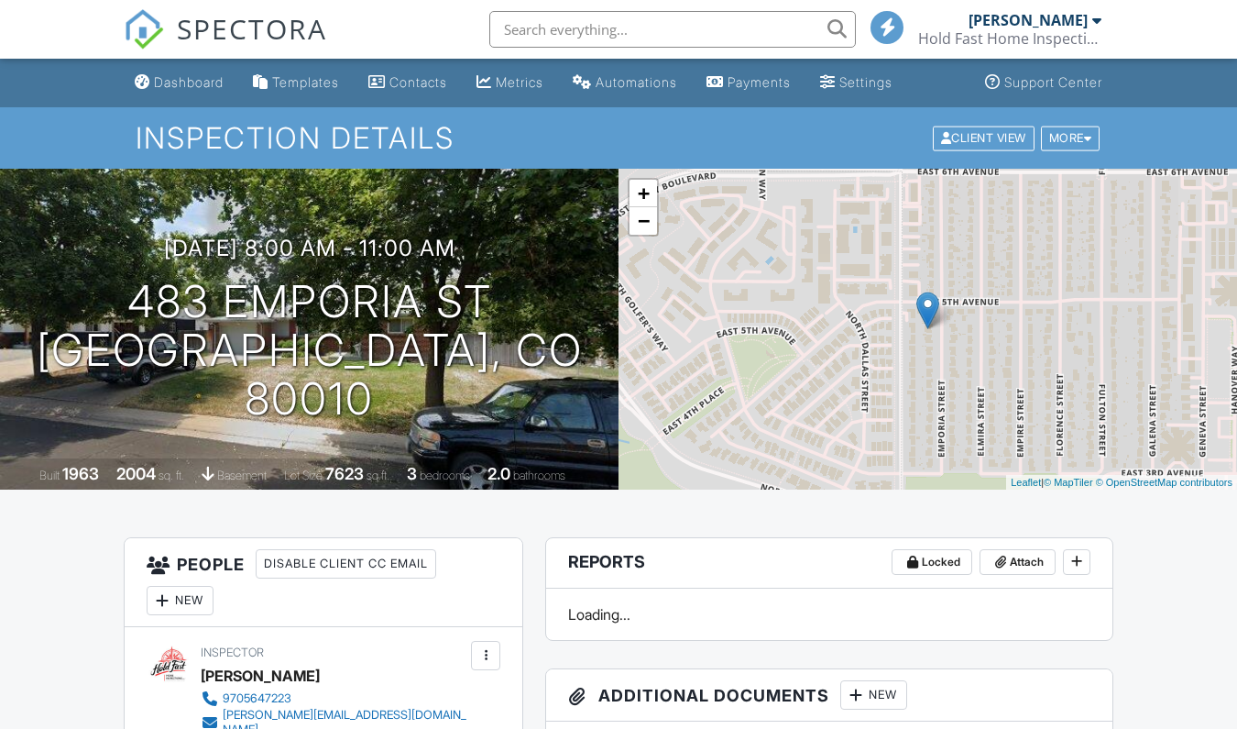 The image size is (1237, 729). Describe the element at coordinates (749, 82) in the screenshot. I see `a: Payments` at that location.